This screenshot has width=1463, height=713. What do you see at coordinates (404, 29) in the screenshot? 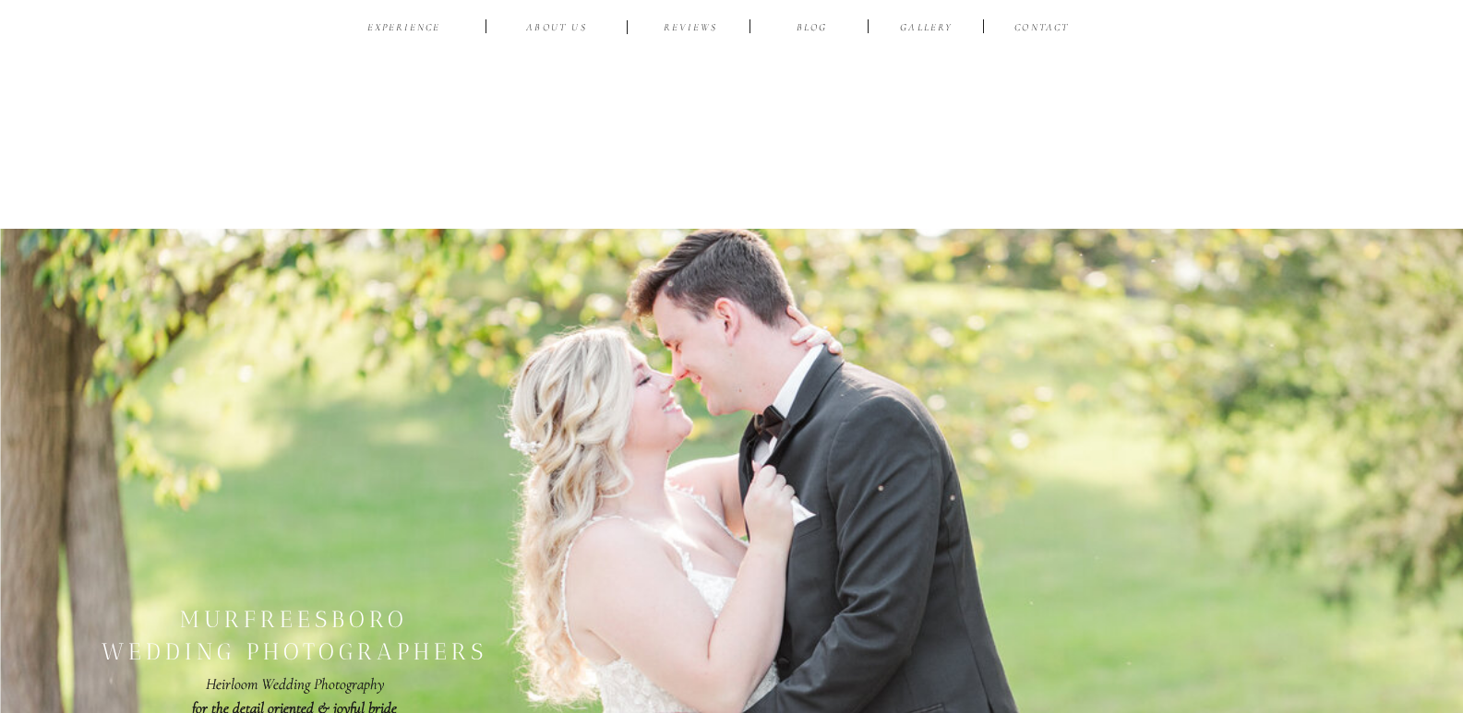
I see `a: EXPERIENCE` at bounding box center [404, 29].